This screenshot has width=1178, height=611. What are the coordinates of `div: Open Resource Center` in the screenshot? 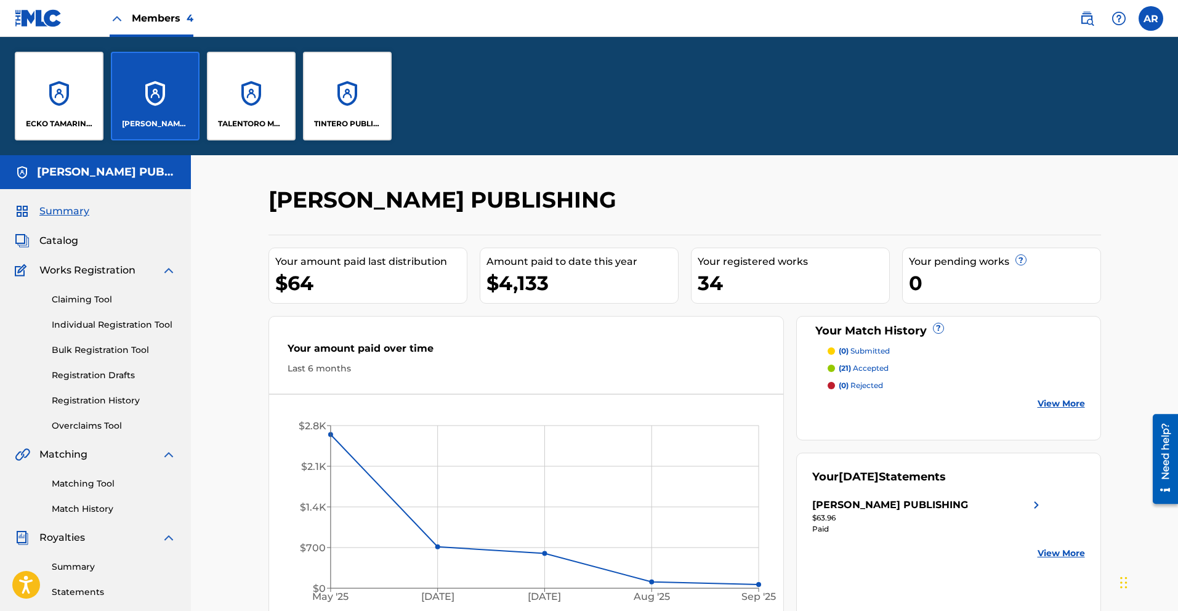 It's located at (22, 49).